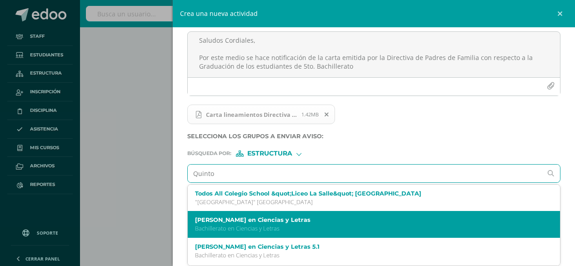 The width and height of the screenshot is (575, 266). What do you see at coordinates (209, 153) in the screenshot?
I see `span: Búsqueda por :` at bounding box center [209, 153].